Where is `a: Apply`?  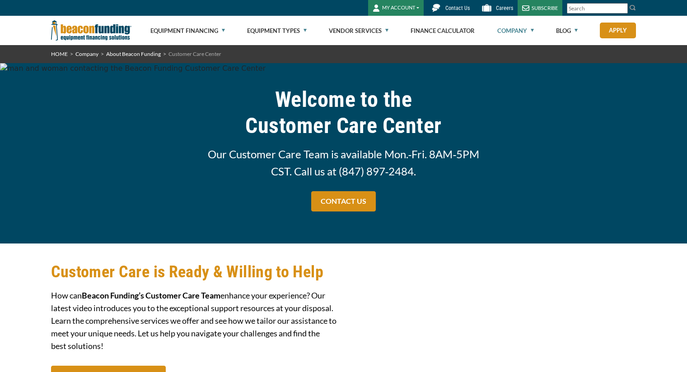
a: Apply is located at coordinates (618, 30).